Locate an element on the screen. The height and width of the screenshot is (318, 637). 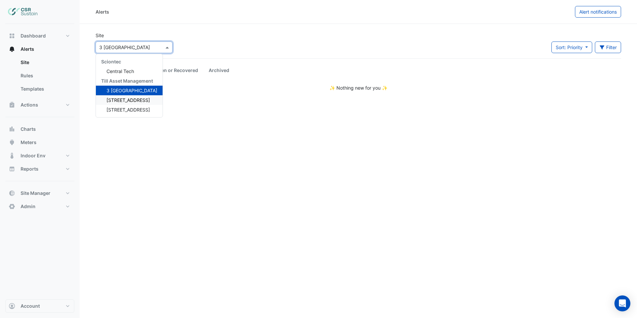
app-icon: Alerts is located at coordinates (12, 49).